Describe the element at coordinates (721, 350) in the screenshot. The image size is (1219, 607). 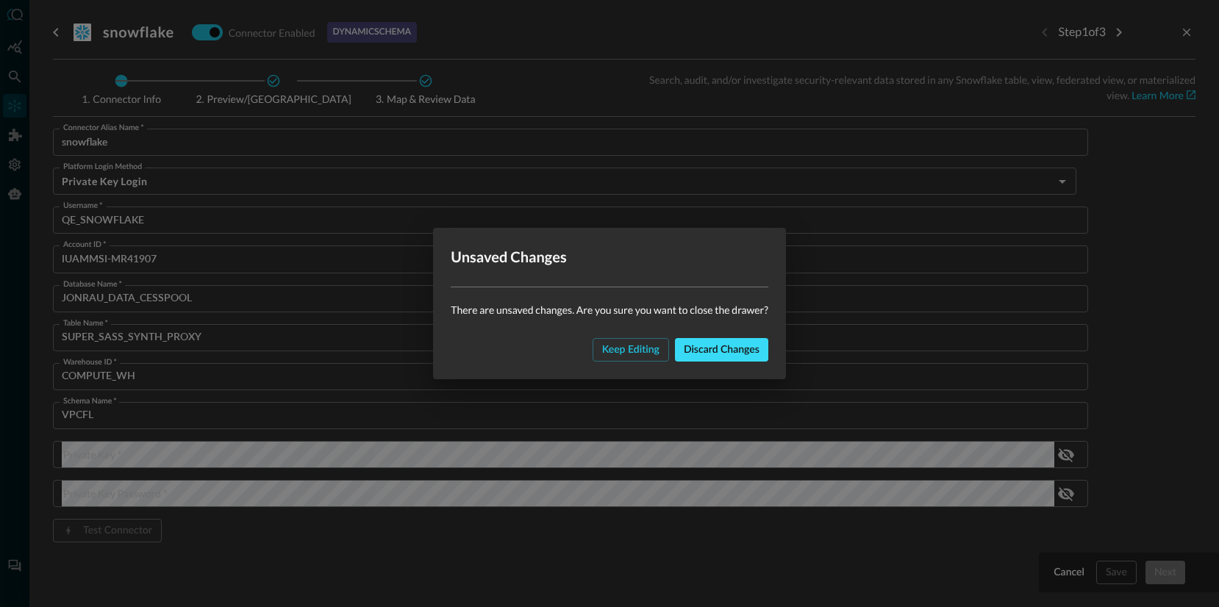
I see `div: Discard changes` at that location.